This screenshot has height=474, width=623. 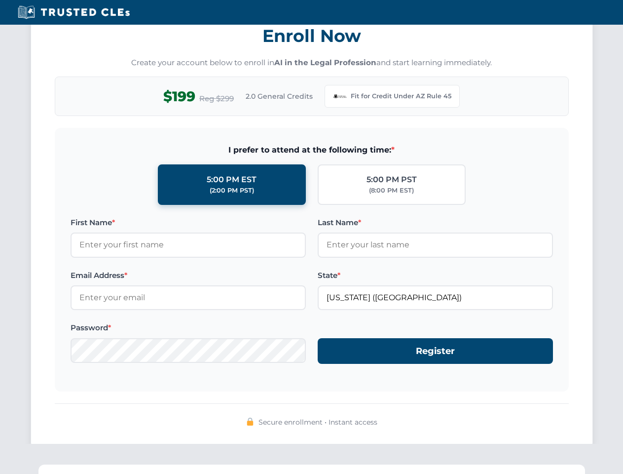 What do you see at coordinates (188, 245) in the screenshot?
I see `input: Enter your first name` at bounding box center [188, 245].